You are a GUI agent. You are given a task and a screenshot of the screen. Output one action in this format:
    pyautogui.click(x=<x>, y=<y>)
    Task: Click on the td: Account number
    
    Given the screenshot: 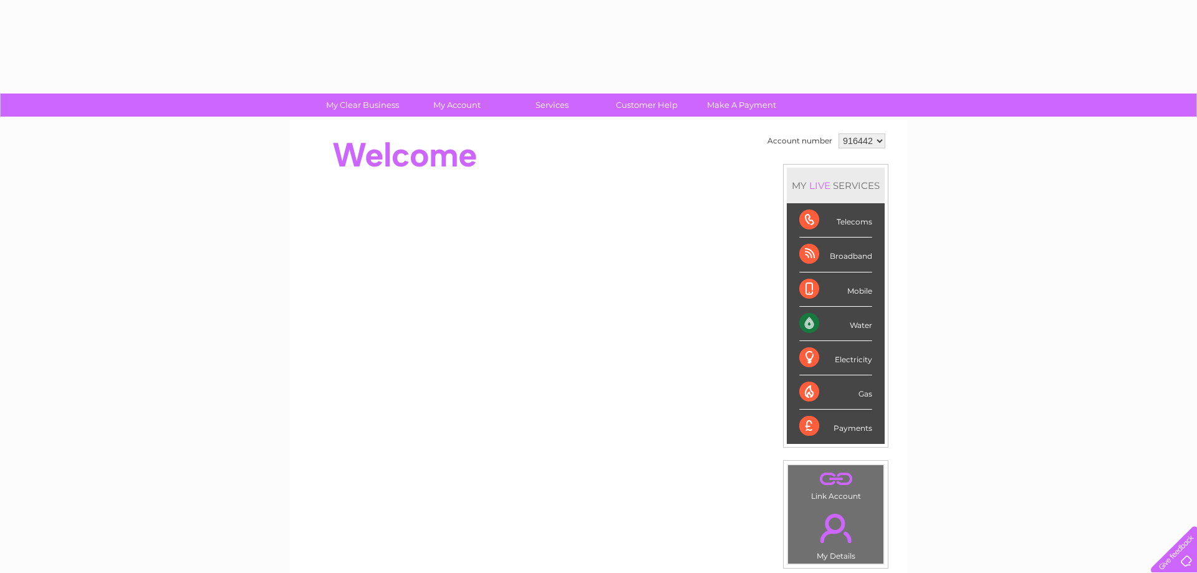 What is the action you would take?
    pyautogui.click(x=800, y=141)
    